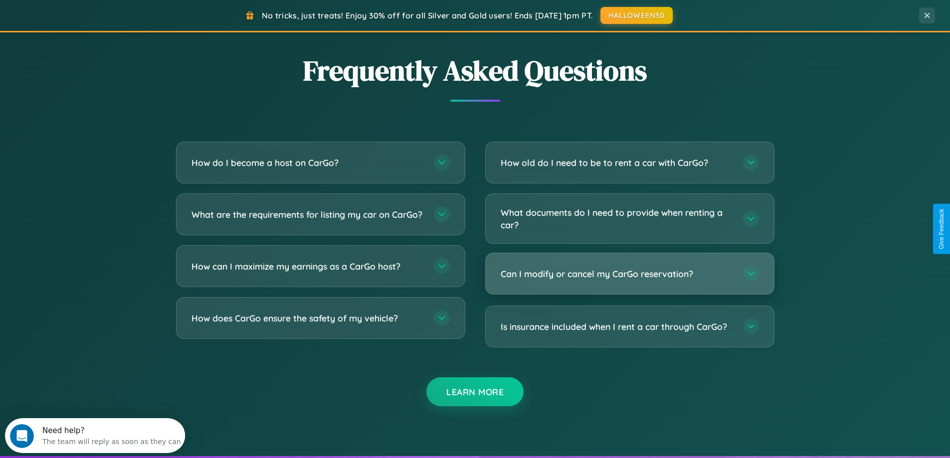  What do you see at coordinates (308, 318) in the screenshot?
I see `h3: How does CarGo ensure the safety of my vehicle?` at bounding box center [308, 318].